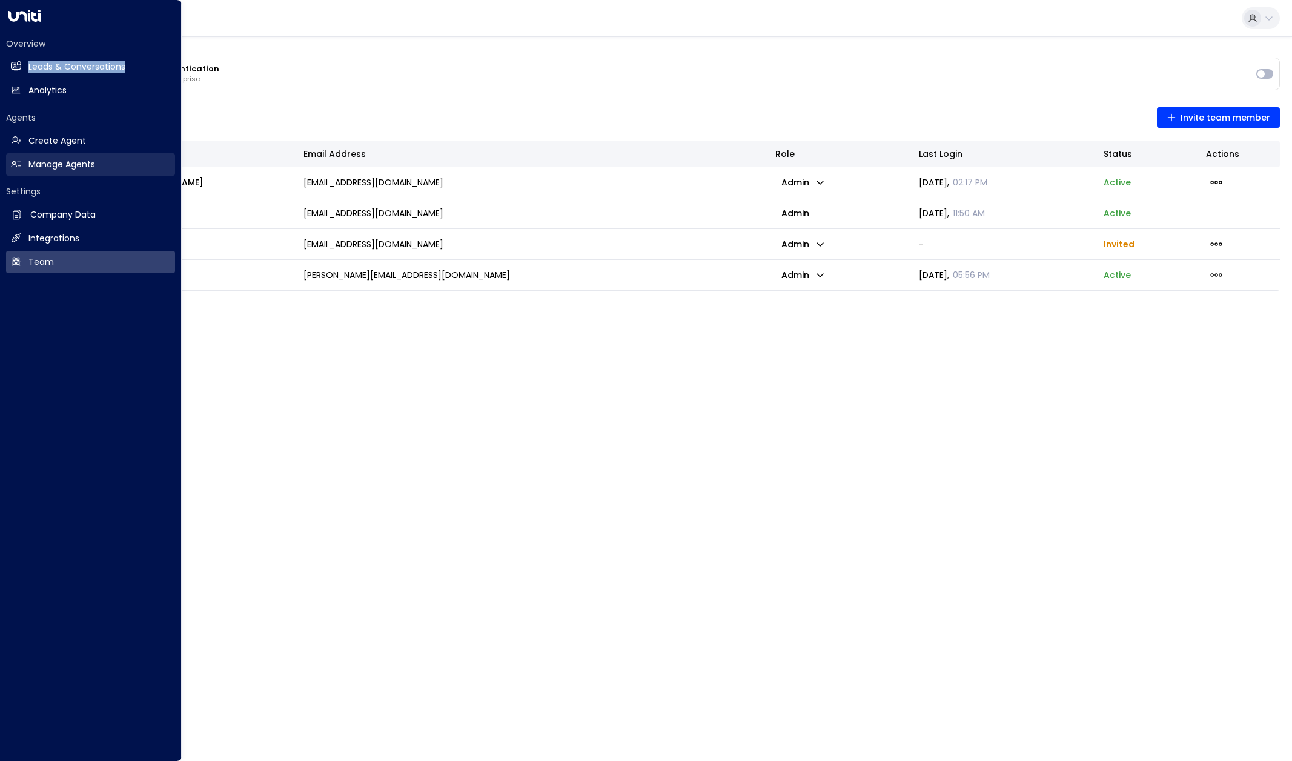 Image resolution: width=1292 pixels, height=761 pixels. I want to click on span: 02:17 PM, so click(969, 182).